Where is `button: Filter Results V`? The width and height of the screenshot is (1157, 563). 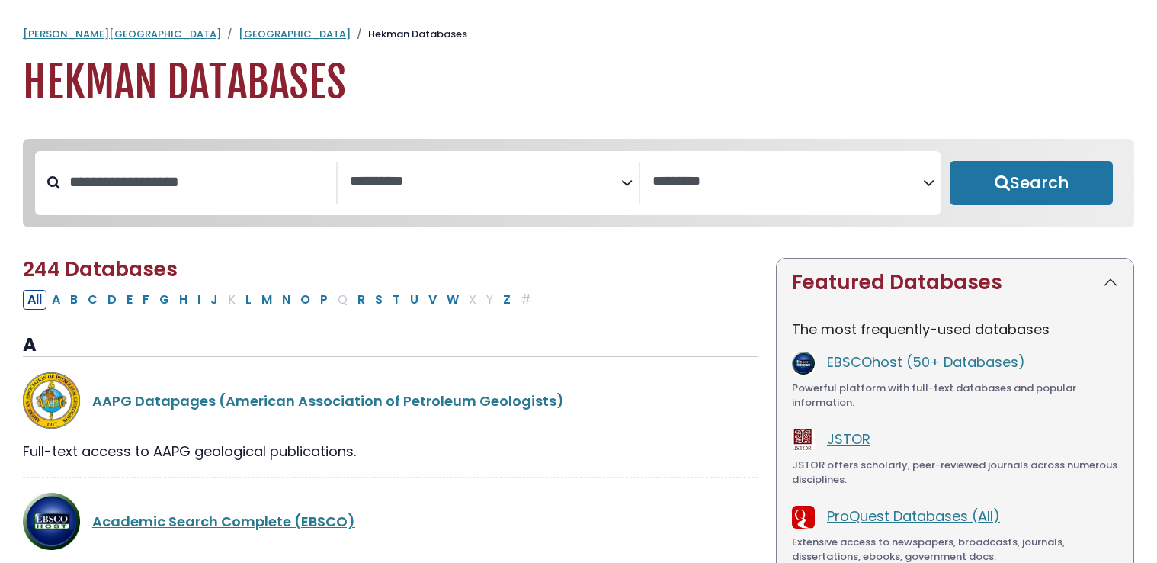 button: Filter Results V is located at coordinates (432, 300).